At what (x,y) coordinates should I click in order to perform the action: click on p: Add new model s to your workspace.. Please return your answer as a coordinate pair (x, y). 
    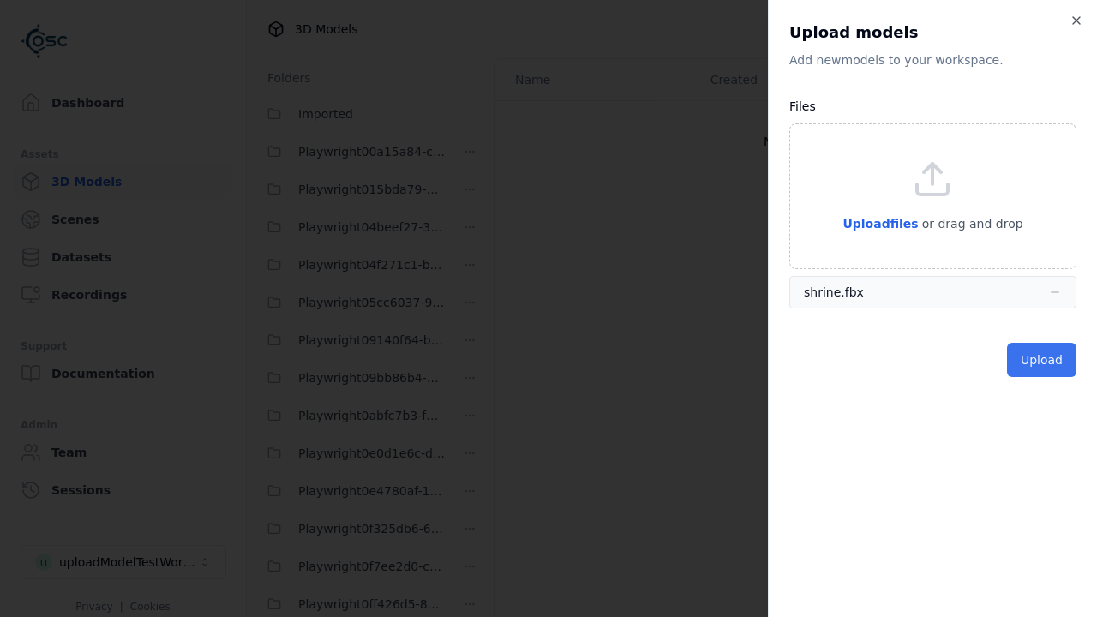
    Looking at the image, I should click on (932, 60).